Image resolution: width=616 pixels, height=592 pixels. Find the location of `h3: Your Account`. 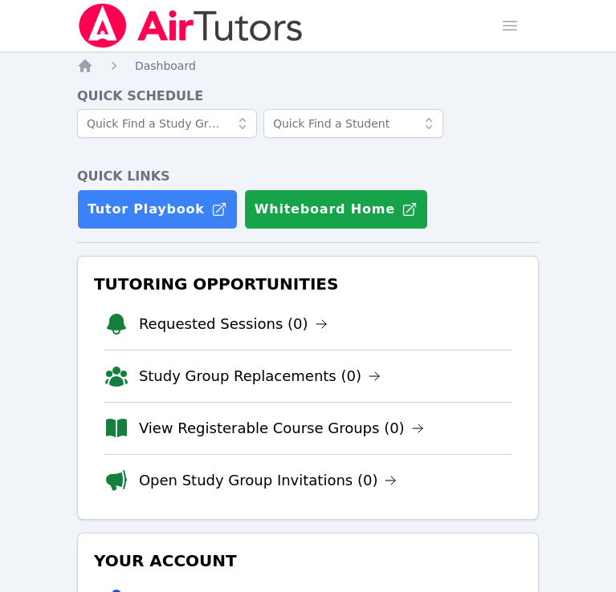

h3: Your Account is located at coordinates (307, 561).